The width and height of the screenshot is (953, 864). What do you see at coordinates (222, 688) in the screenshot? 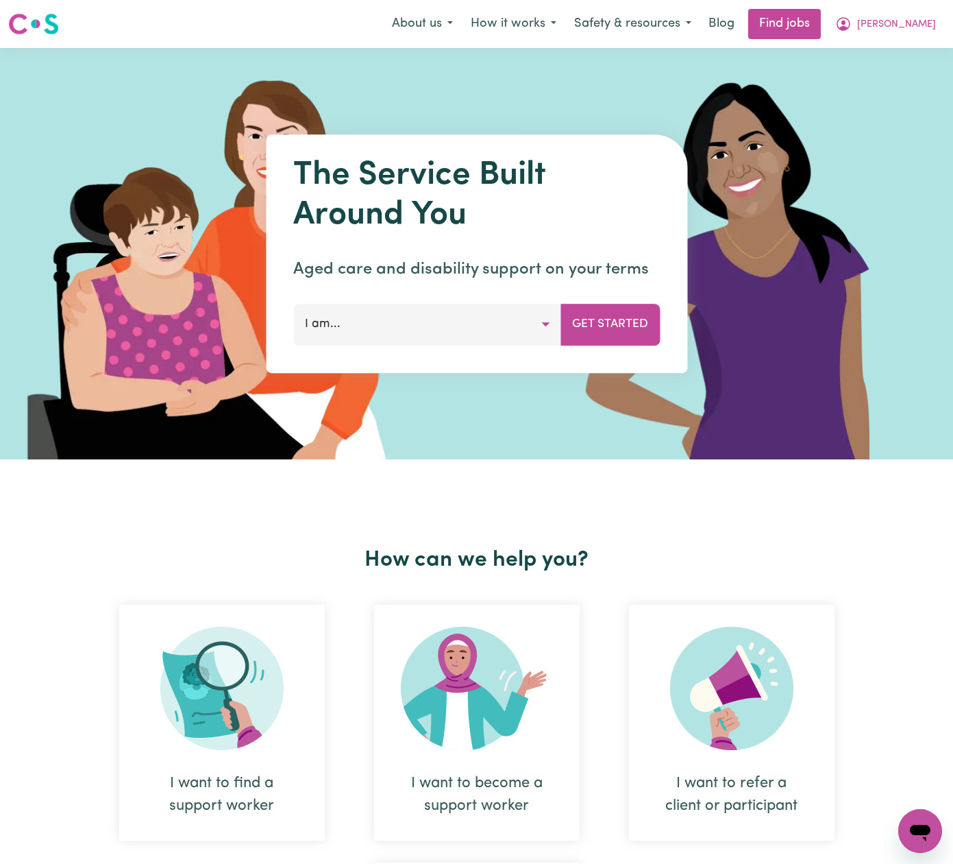
I see `img: Search` at bounding box center [222, 688].